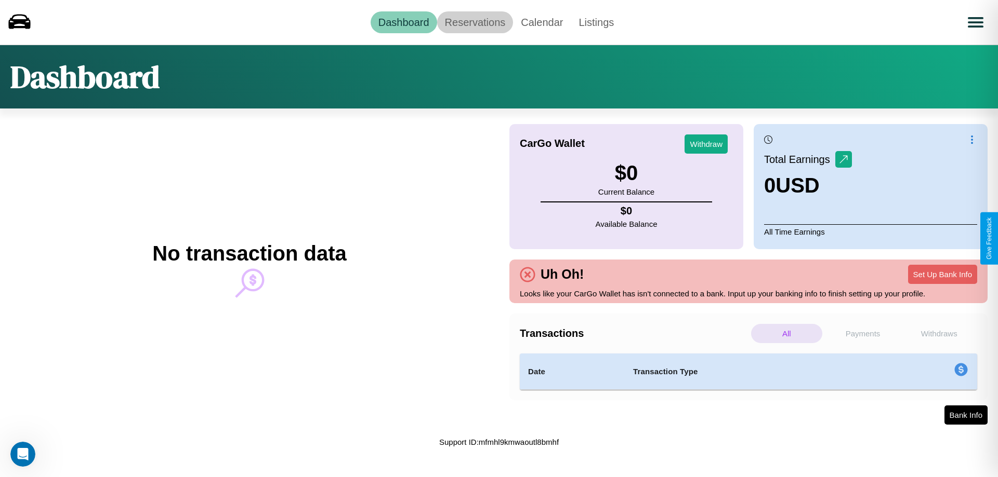  What do you see at coordinates (799, 160) in the screenshot?
I see `p: Total Earnings` at bounding box center [799, 160].